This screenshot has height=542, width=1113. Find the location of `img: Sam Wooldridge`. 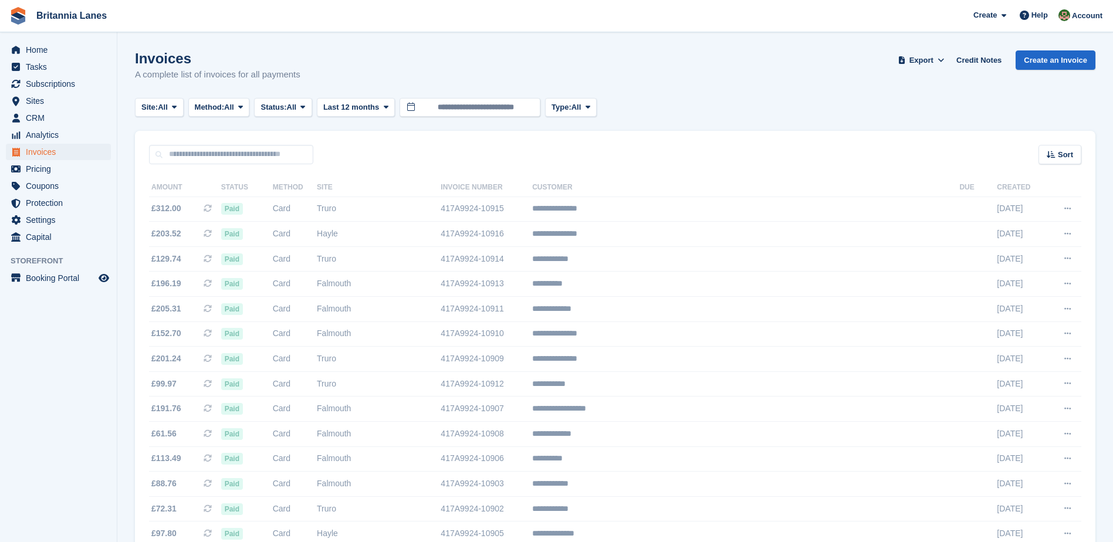

img: Sam Wooldridge is located at coordinates (1065, 15).